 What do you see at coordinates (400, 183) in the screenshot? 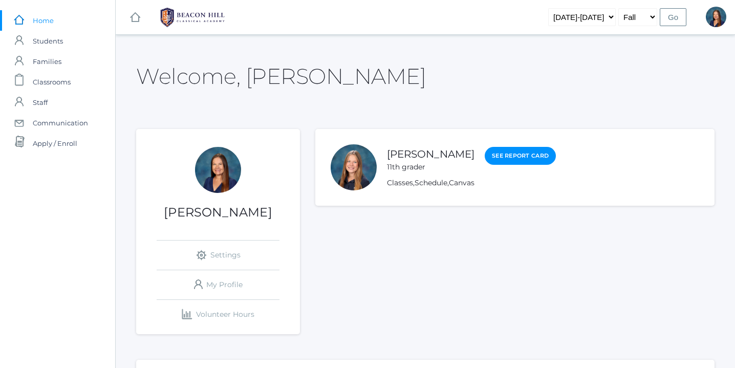
I see `a: Classes` at bounding box center [400, 183].